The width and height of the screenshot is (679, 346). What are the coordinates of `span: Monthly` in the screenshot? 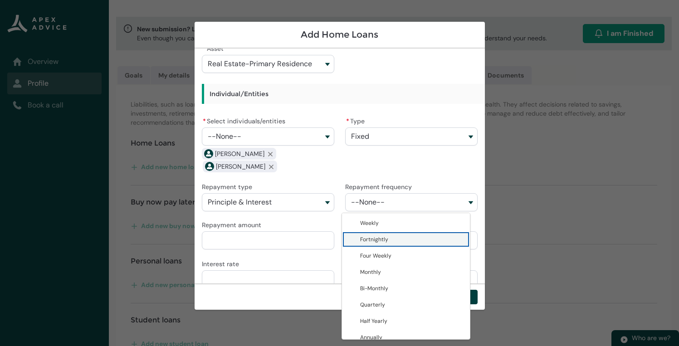 It's located at (371, 272).